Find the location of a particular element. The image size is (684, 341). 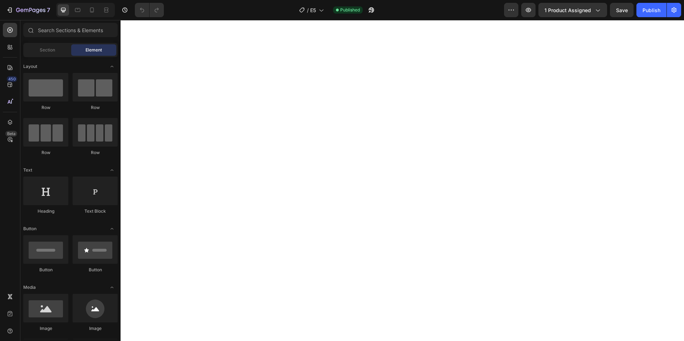

span: Media is located at coordinates (29, 287).